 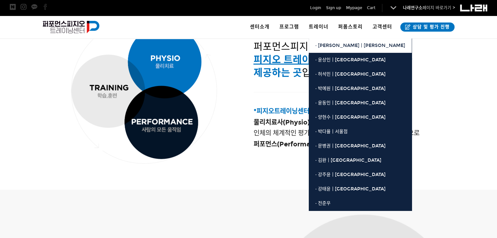 What do you see at coordinates (336, 133) in the screenshot?
I see `span: 인체의 체계적인 평가를 통한 으로` at bounding box center [336, 133].